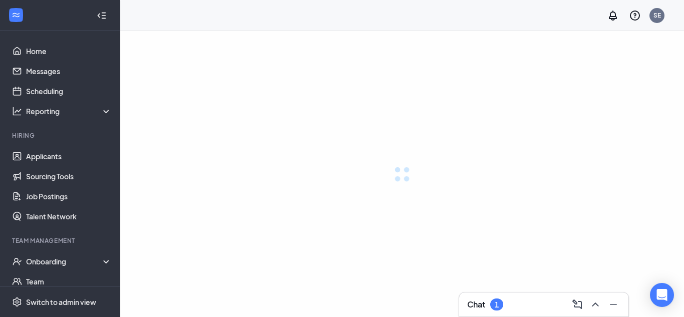 The height and width of the screenshot is (317, 684). I want to click on svg: Notifications, so click(613, 16).